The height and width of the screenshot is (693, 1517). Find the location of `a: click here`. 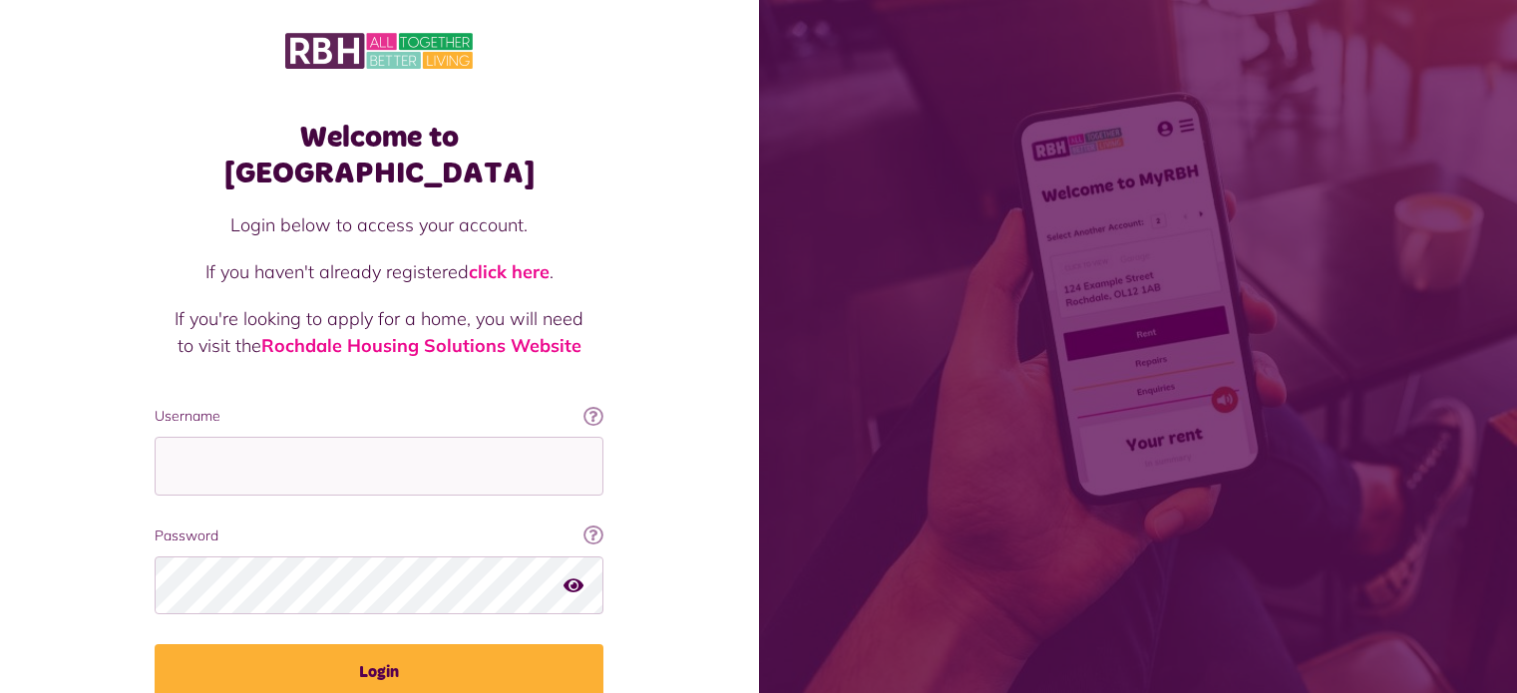

a: click here is located at coordinates (509, 271).